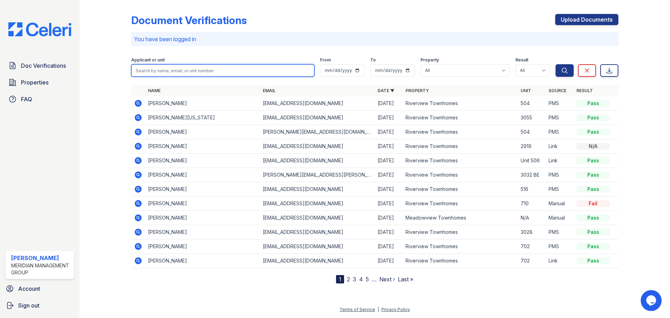 The width and height of the screenshot is (670, 318). Describe the element at coordinates (367, 279) in the screenshot. I see `a: 5` at that location.